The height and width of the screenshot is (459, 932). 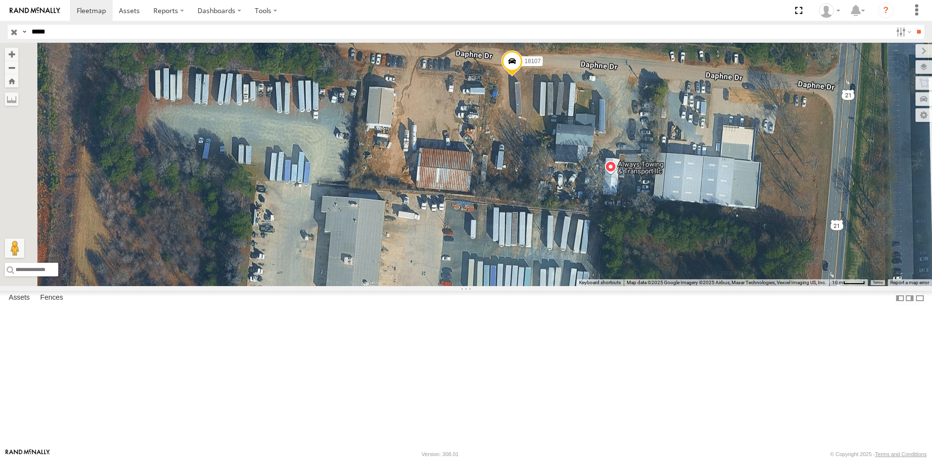 What do you see at coordinates (440, 454) in the screenshot?
I see `div: Version: 308.01` at bounding box center [440, 454].